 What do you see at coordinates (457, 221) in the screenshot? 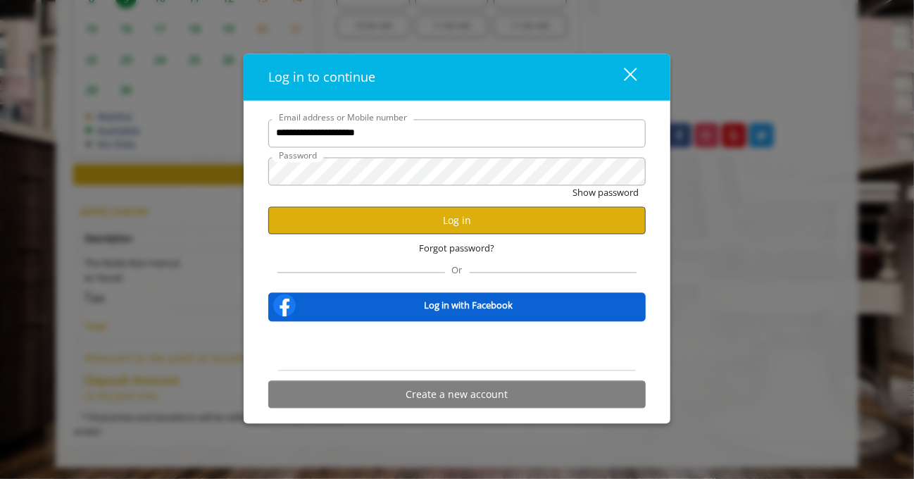
I see `button: Log in` at bounding box center [457, 221].